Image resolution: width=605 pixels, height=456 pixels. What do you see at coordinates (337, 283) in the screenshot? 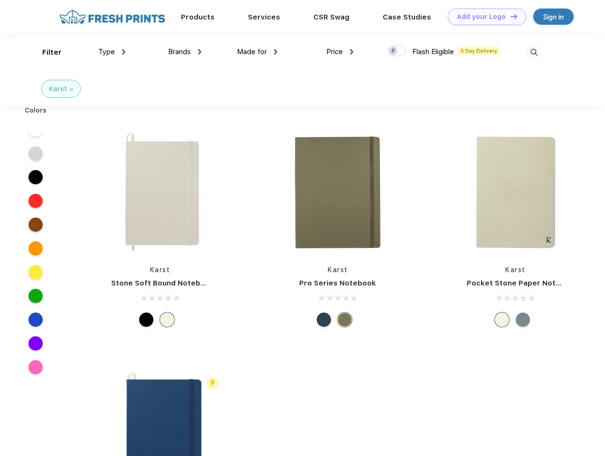
I see `a: Pro Series Notebook` at bounding box center [337, 283].